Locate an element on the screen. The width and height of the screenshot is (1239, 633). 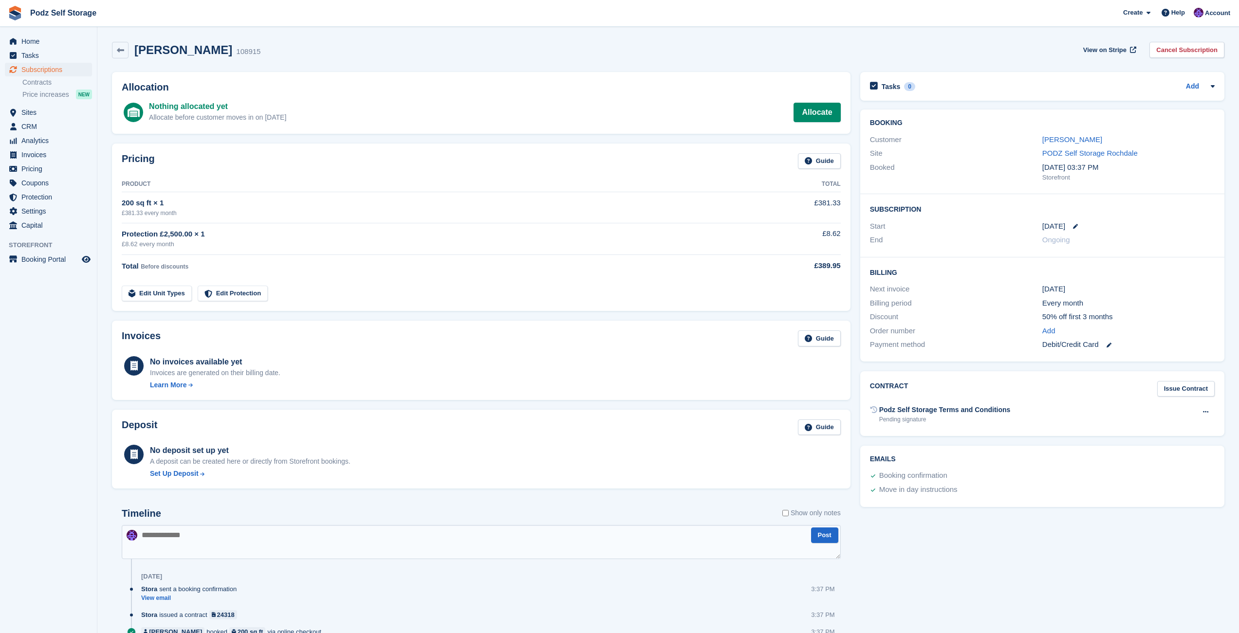
span: Booking Portal is located at coordinates (51, 259).